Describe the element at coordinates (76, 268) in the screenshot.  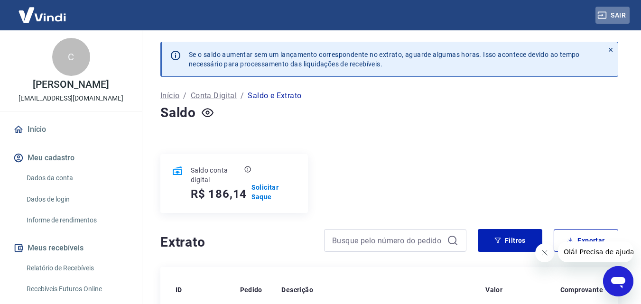
I see `a: Relatório de Recebíveis` at that location.